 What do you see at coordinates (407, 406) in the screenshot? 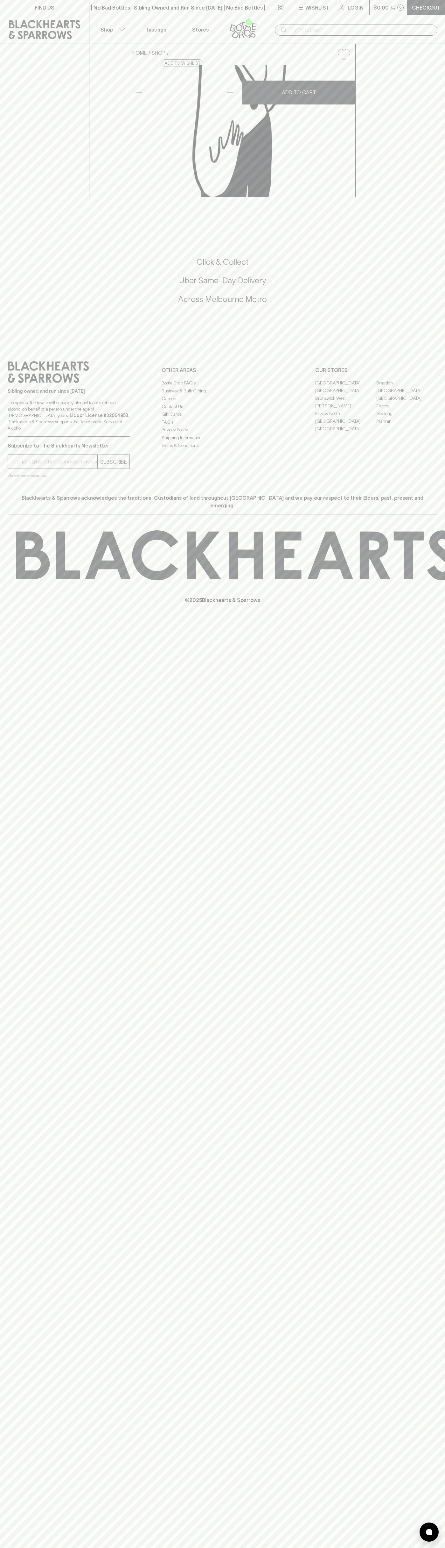
I see `a: Fitzroy` at bounding box center [407, 406].